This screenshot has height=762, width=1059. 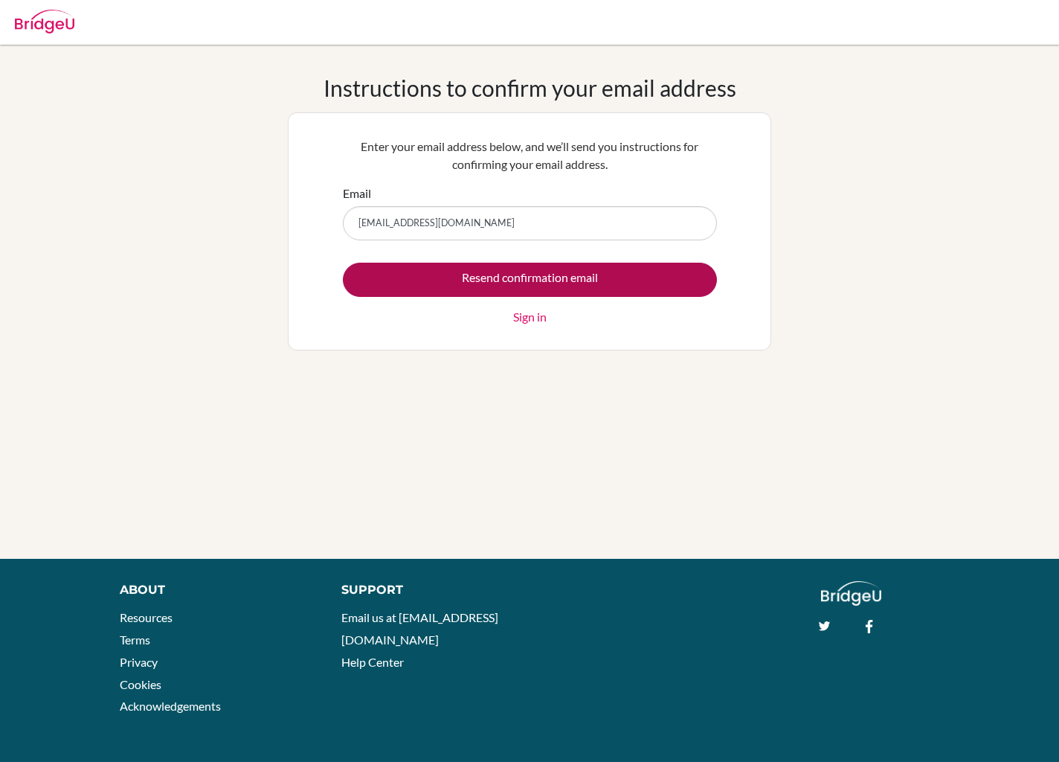 I want to click on a: Resources, so click(x=146, y=617).